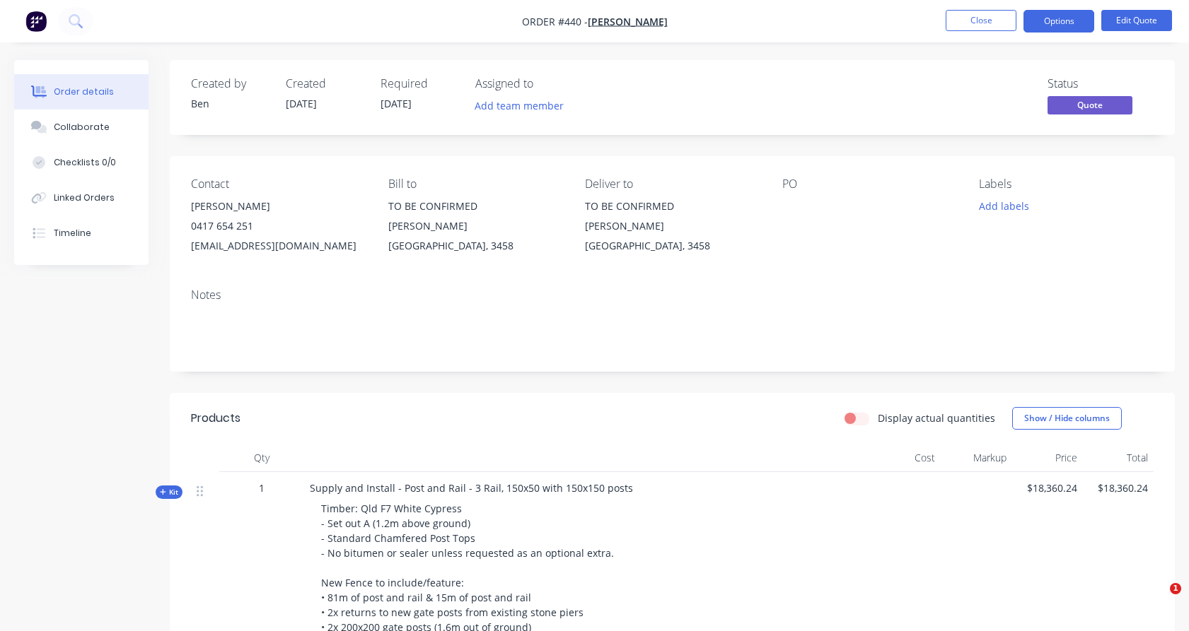 The width and height of the screenshot is (1189, 631). Describe the element at coordinates (83, 92) in the screenshot. I see `div: Order details` at that location.